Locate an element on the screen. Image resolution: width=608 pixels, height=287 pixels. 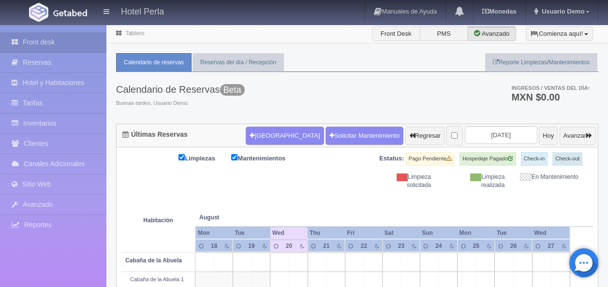
div: 22 is located at coordinates (363, 246).